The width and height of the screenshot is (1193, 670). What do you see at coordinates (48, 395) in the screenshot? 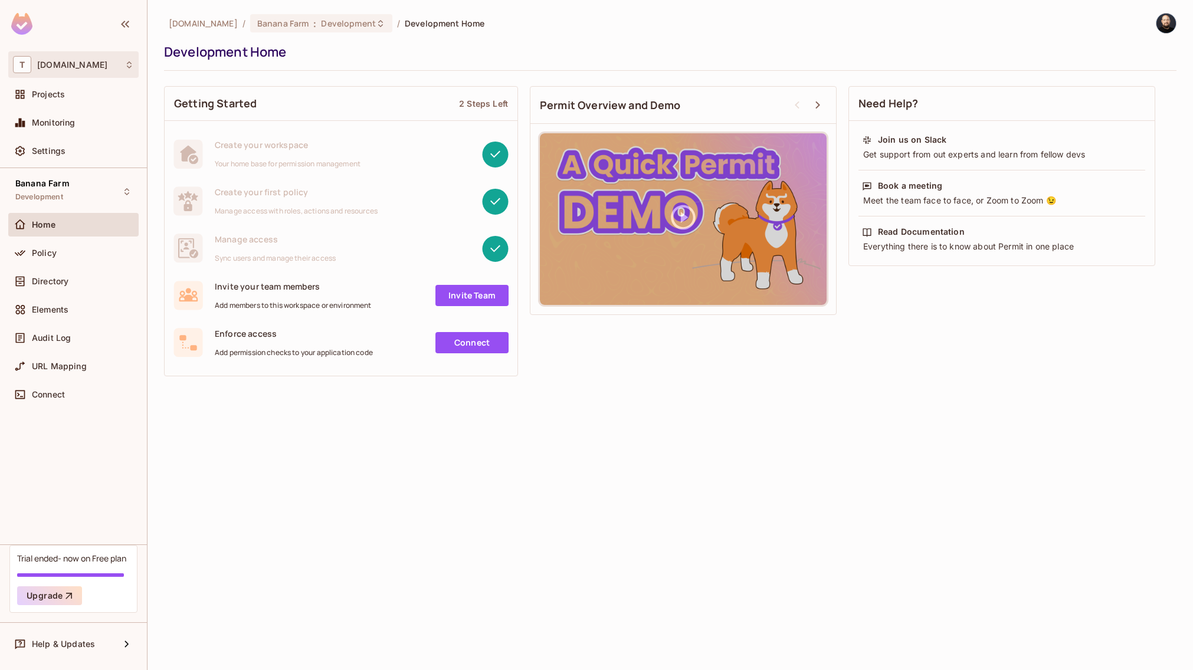
I see `span: Connect` at bounding box center [48, 395].